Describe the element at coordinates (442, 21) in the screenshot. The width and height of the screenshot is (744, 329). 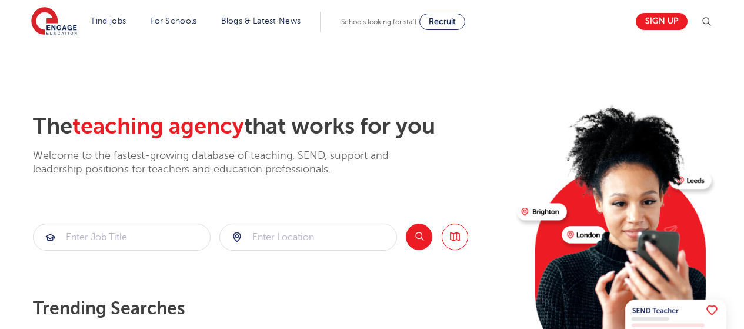
I see `span: Recruit` at that location.